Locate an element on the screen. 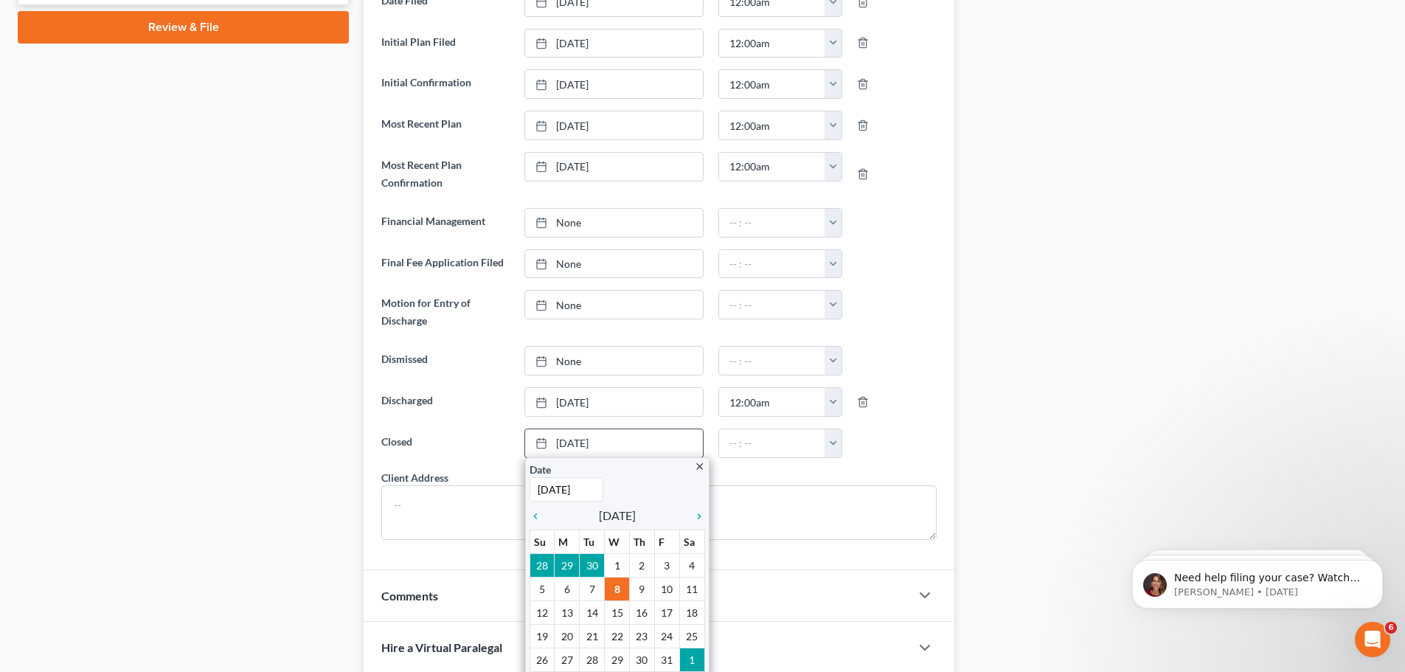  i: chevron_right is located at coordinates (696, 516).